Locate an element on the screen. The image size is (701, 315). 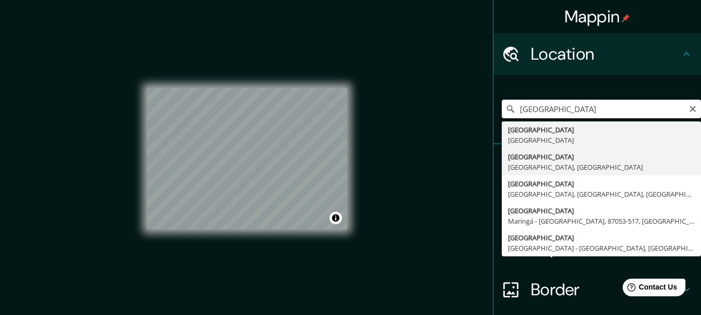
canvas: Map is located at coordinates (247, 158).